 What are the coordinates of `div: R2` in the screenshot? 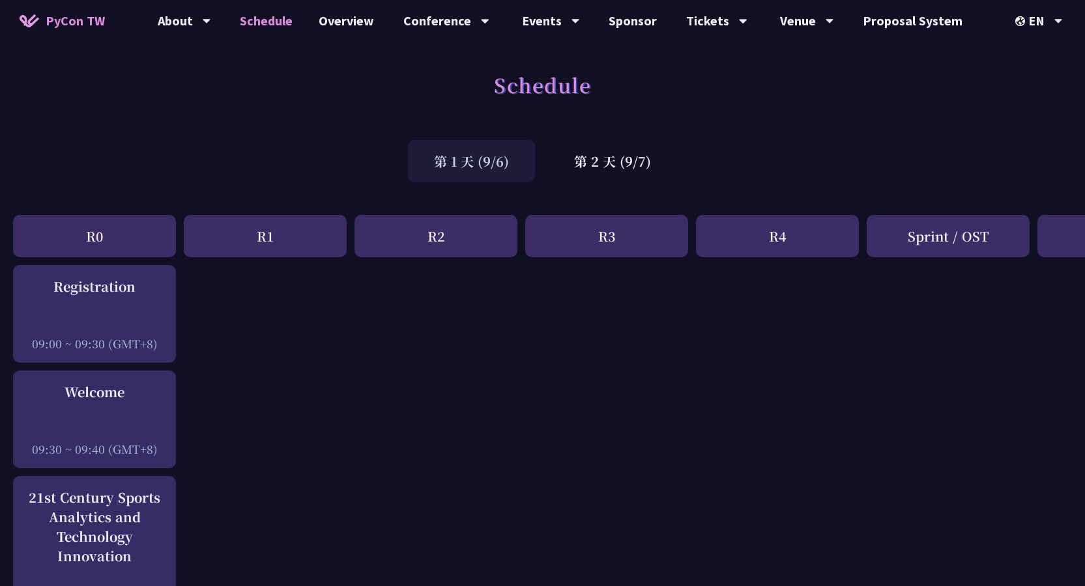 It's located at (436, 236).